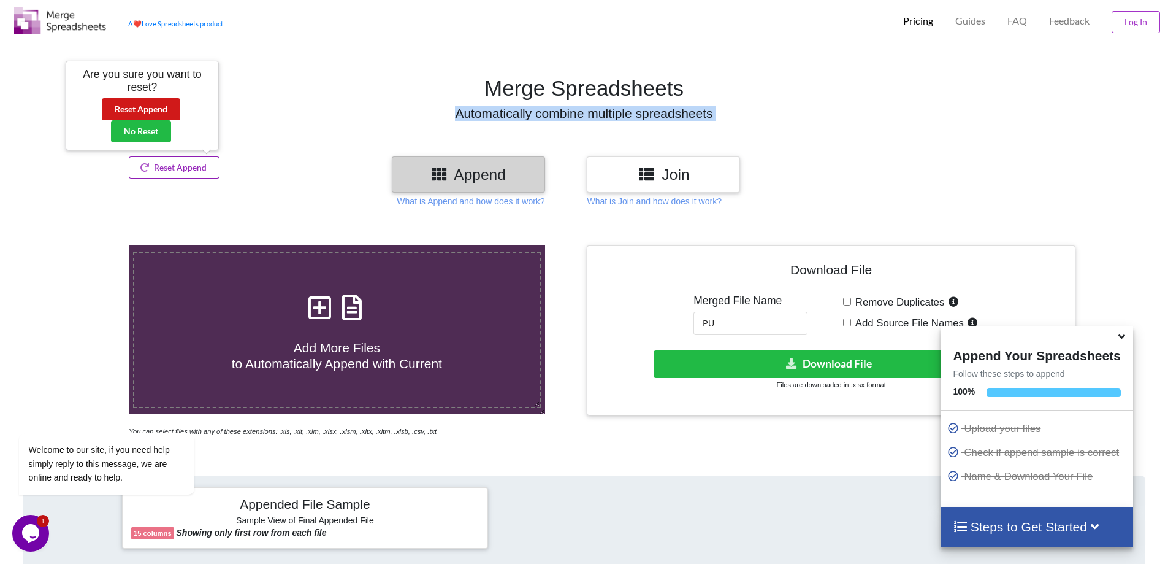  I want to click on a: AheartLove Spreadsheets product, so click(175, 23).